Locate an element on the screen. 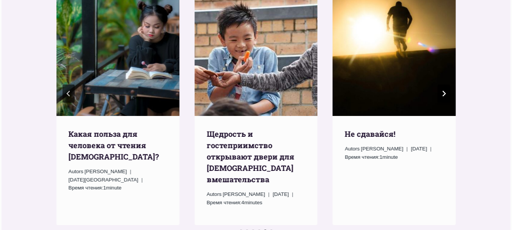 The image size is (512, 230). span: minutes is located at coordinates (253, 202).